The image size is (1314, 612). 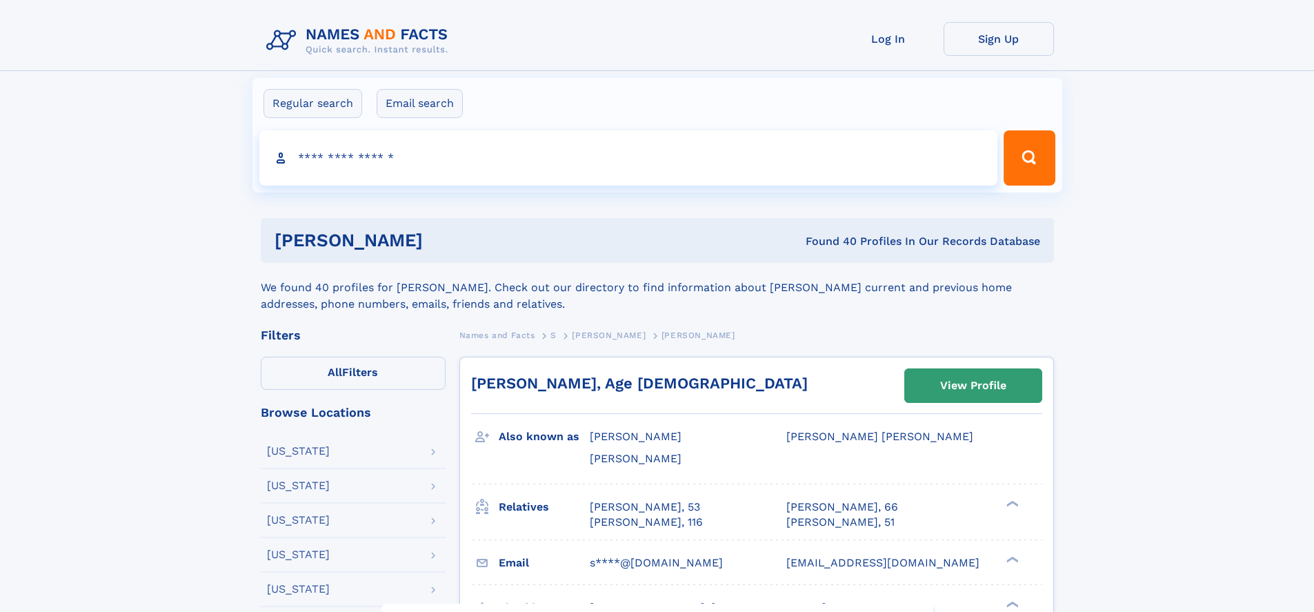 What do you see at coordinates (497, 334) in the screenshot?
I see `a: Names and Facts` at bounding box center [497, 334].